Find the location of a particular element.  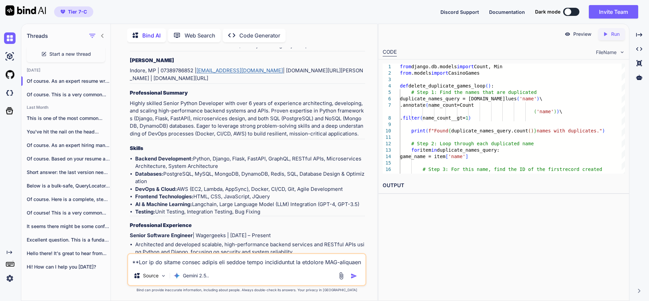

p: Excellent question. This is a fundamental architectural... is located at coordinates (69, 240).